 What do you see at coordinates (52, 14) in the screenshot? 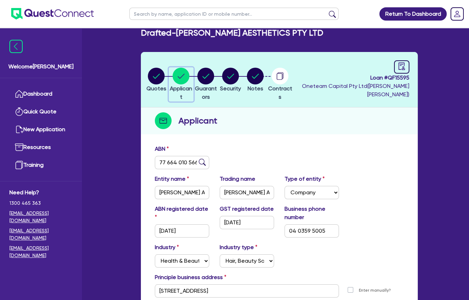
I see `img: quest-connect-logo-blue` at bounding box center [52, 14].